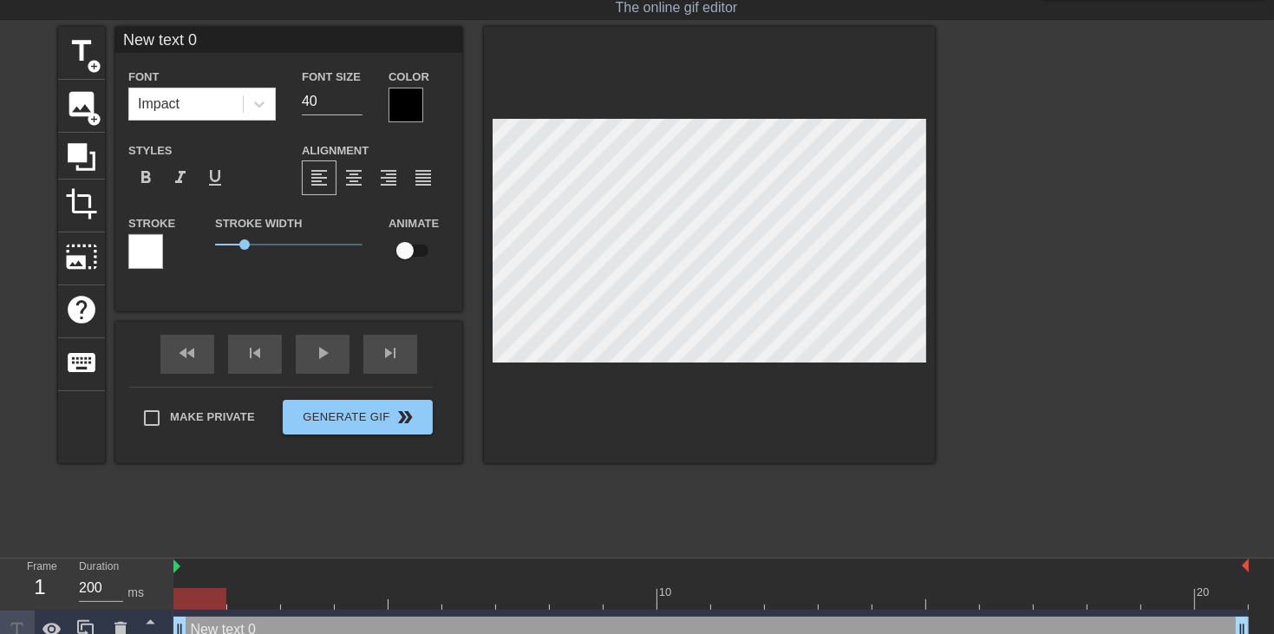 The width and height of the screenshot is (1274, 634). I want to click on label: Font Size, so click(331, 77).